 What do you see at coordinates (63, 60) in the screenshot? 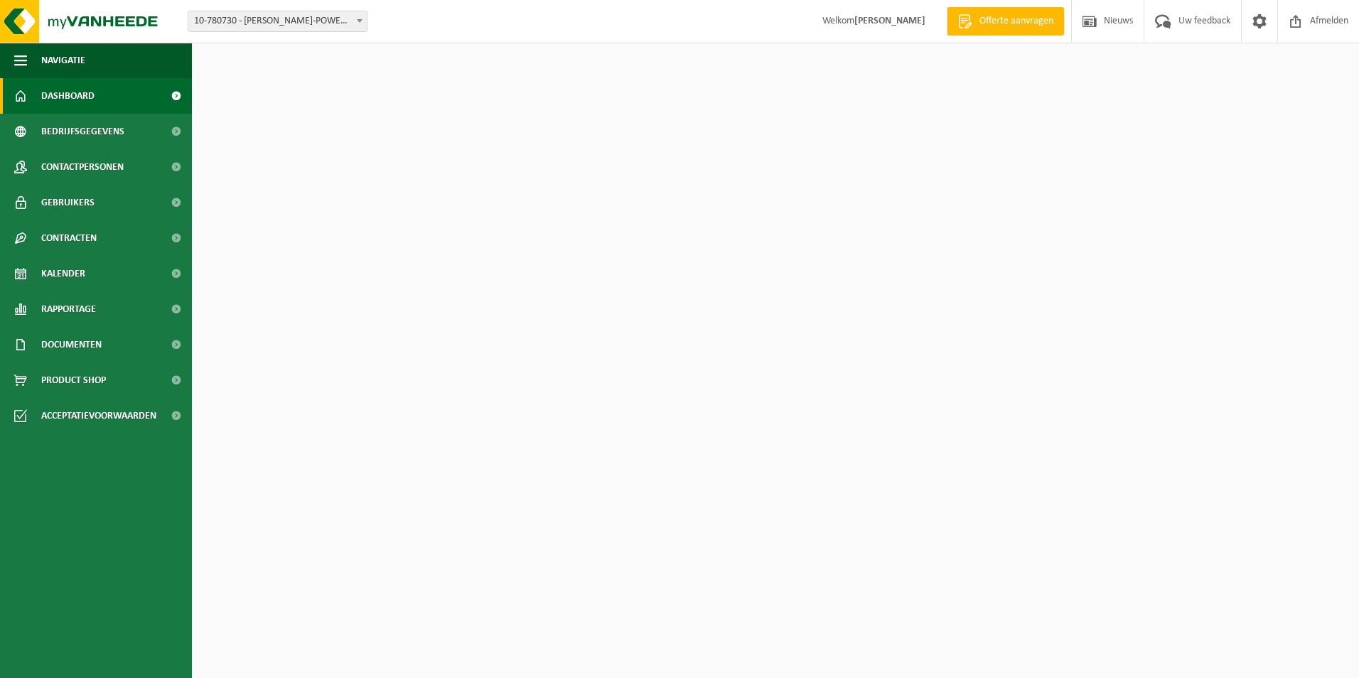
I see `span: Navigatie` at bounding box center [63, 60].